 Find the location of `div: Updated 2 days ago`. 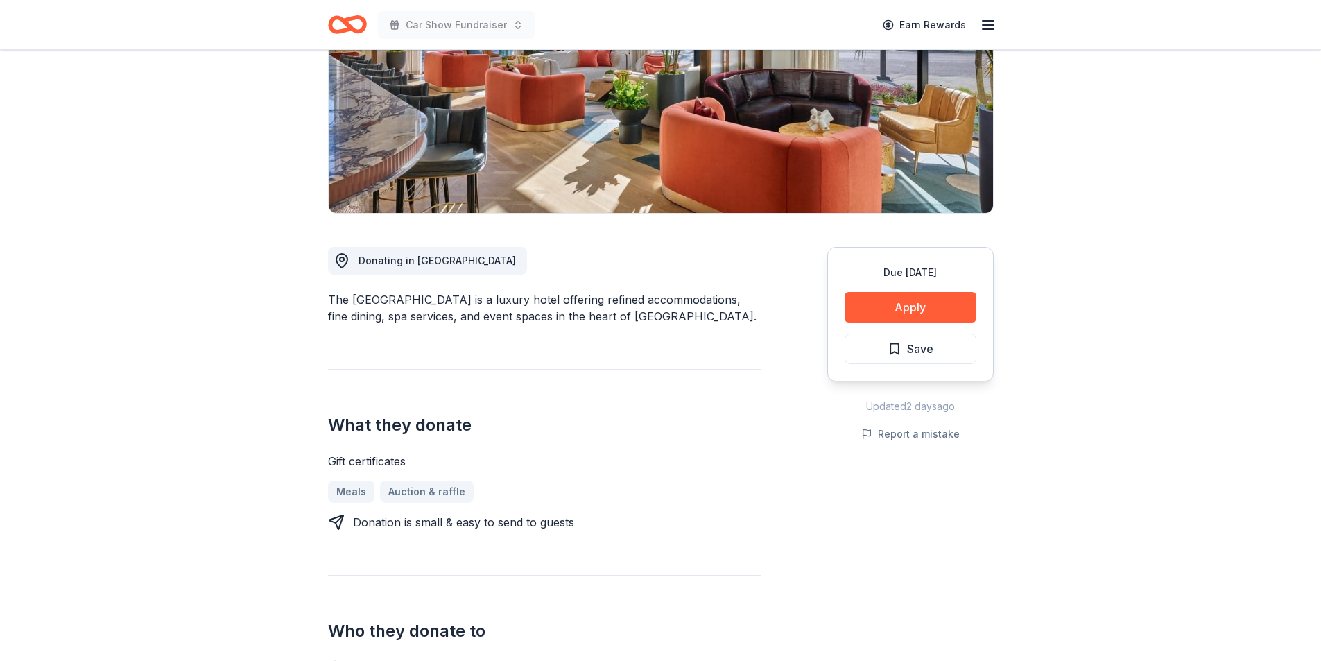

div: Updated 2 days ago is located at coordinates (911, 406).